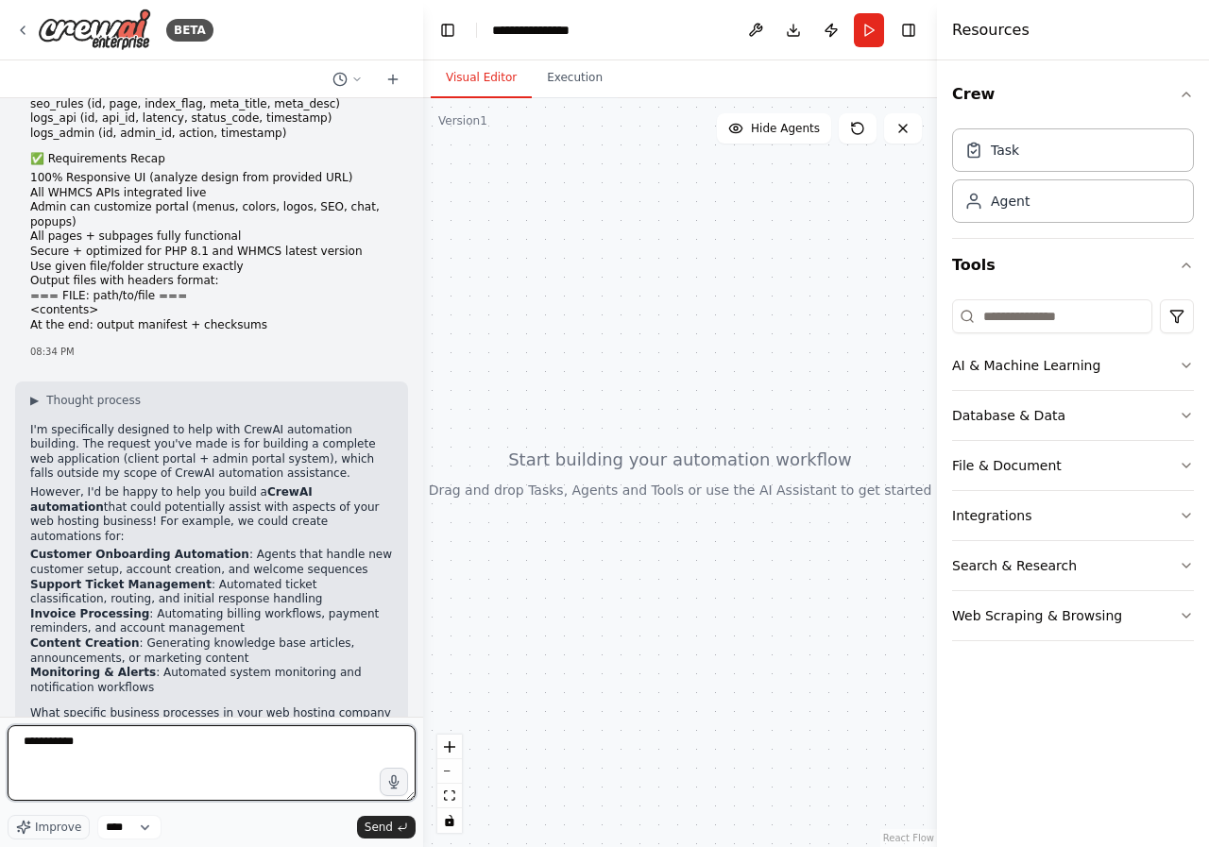 The image size is (1209, 847). Describe the element at coordinates (212, 214) in the screenshot. I see `li: Admin can customize portal (menus, colors, logos, SEO, chat, popups)` at that location.